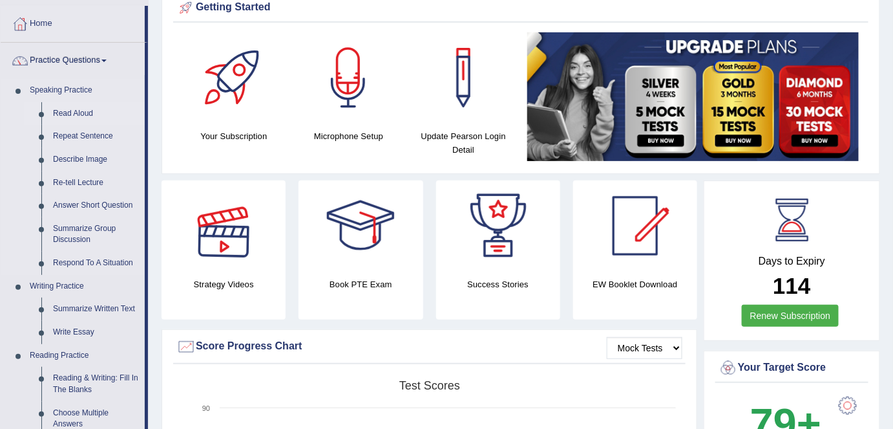 This screenshot has width=893, height=429. Describe the element at coordinates (96, 136) in the screenshot. I see `a: Repeat Sentence` at that location.